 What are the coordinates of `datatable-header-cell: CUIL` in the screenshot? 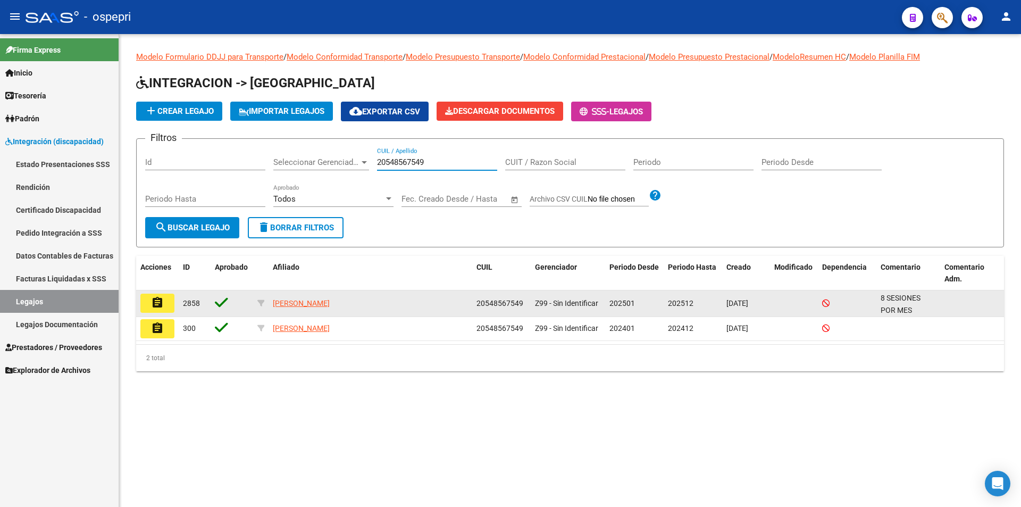 It's located at (501, 273).